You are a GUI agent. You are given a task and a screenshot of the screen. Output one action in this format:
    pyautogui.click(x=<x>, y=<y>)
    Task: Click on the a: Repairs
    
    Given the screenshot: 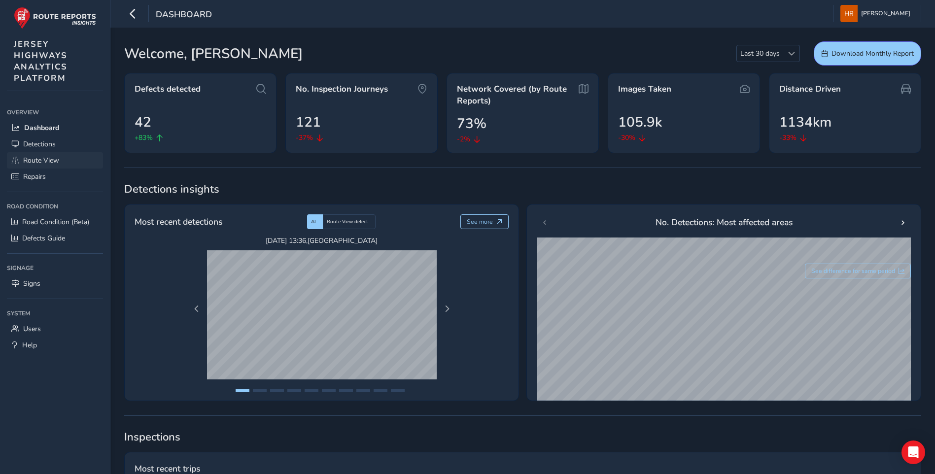 What is the action you would take?
    pyautogui.click(x=55, y=176)
    